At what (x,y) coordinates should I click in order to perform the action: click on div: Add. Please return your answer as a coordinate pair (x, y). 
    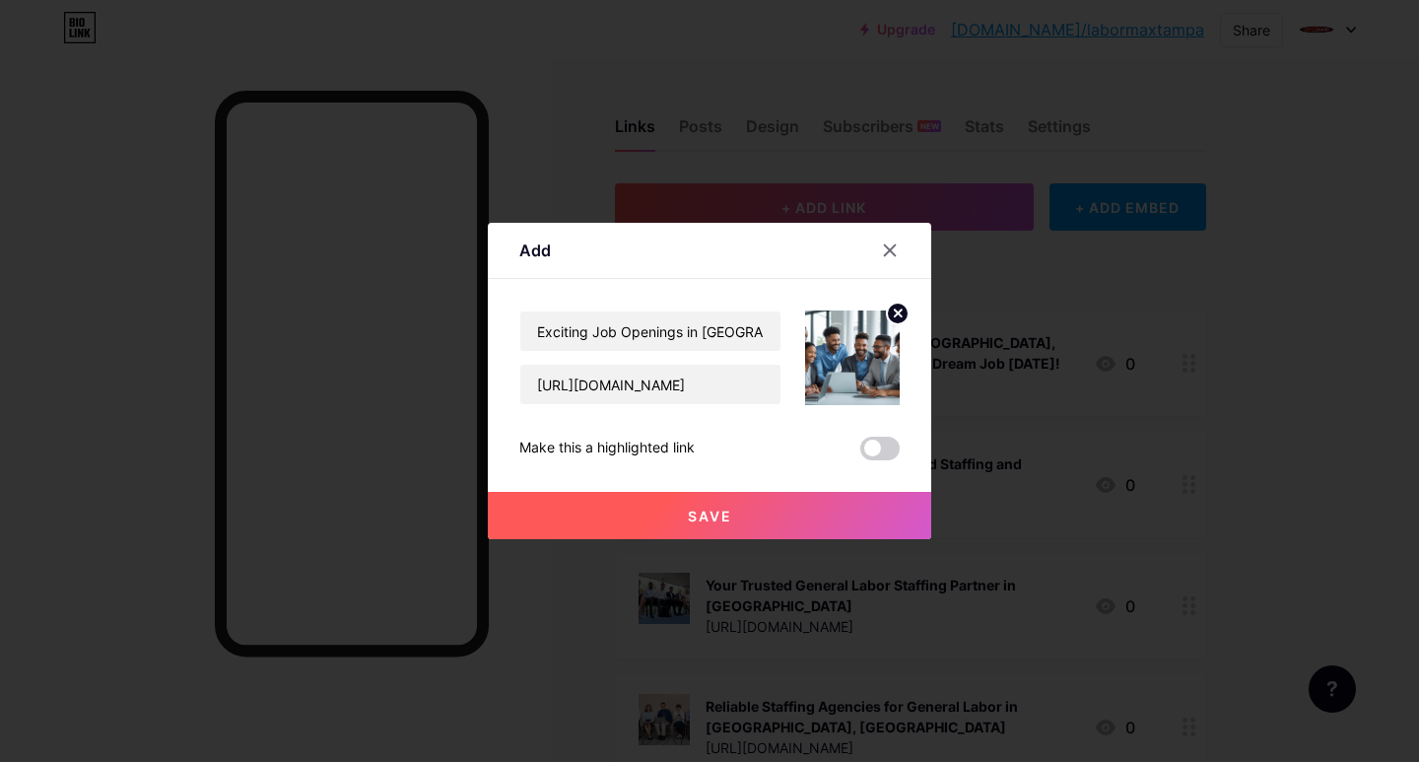
    Looking at the image, I should click on (535, 250).